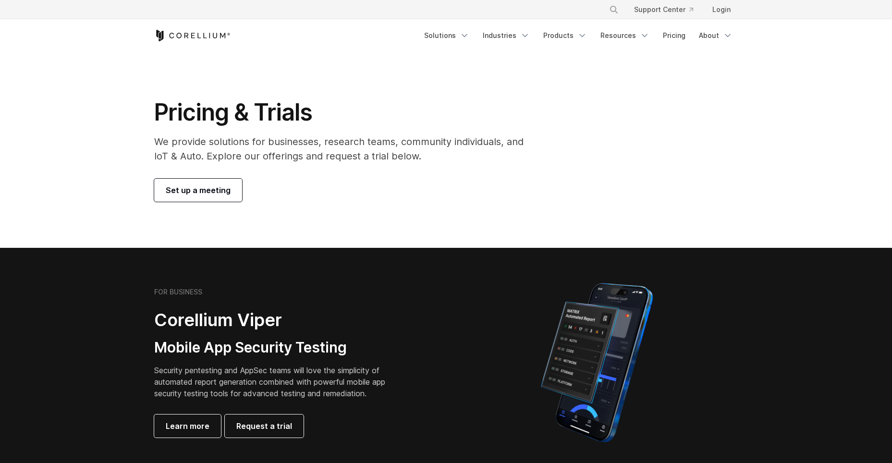 Image resolution: width=892 pixels, height=463 pixels. I want to click on span: Set up a meeting, so click(198, 190).